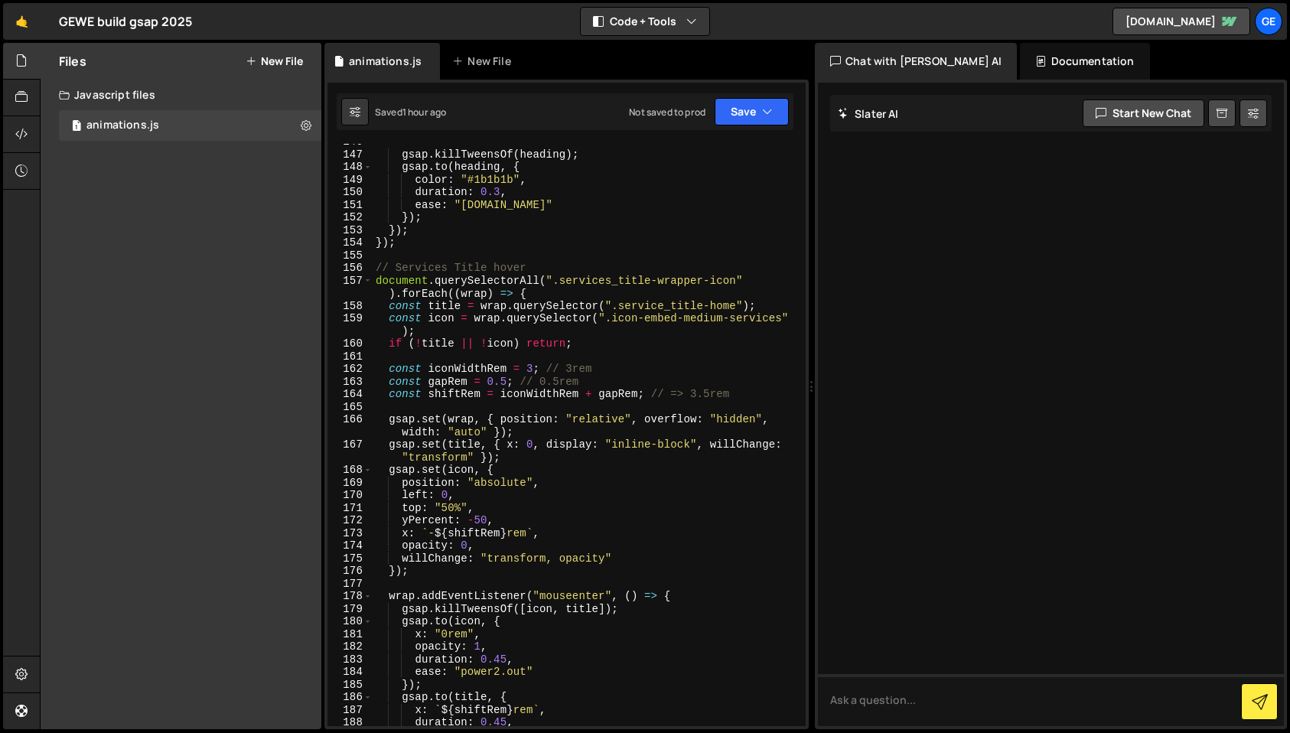 The height and width of the screenshot is (733, 1290). Describe the element at coordinates (350, 217) in the screenshot. I see `div: 152` at that location.